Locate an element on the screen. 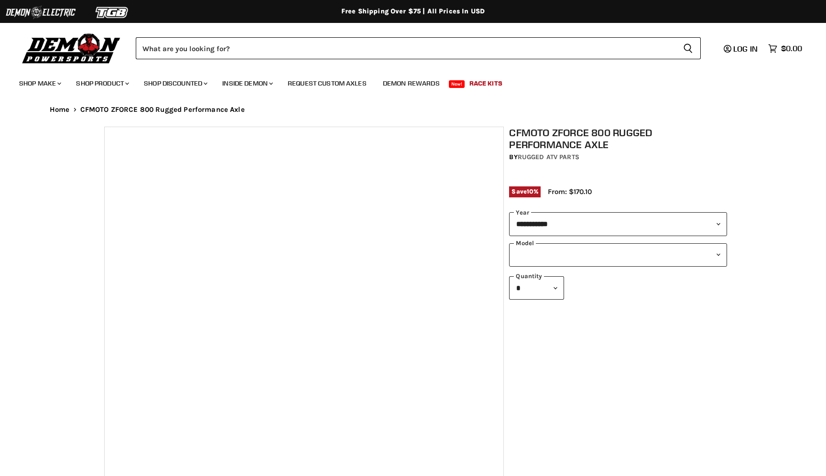 The width and height of the screenshot is (826, 476). a: Request Custom Axles is located at coordinates (327, 83).